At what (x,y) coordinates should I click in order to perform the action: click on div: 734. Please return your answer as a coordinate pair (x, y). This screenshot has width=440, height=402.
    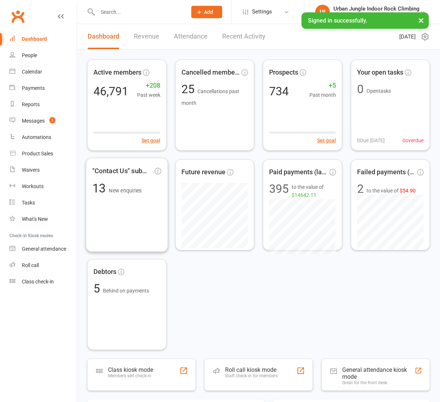
    Looking at the image, I should click on (279, 91).